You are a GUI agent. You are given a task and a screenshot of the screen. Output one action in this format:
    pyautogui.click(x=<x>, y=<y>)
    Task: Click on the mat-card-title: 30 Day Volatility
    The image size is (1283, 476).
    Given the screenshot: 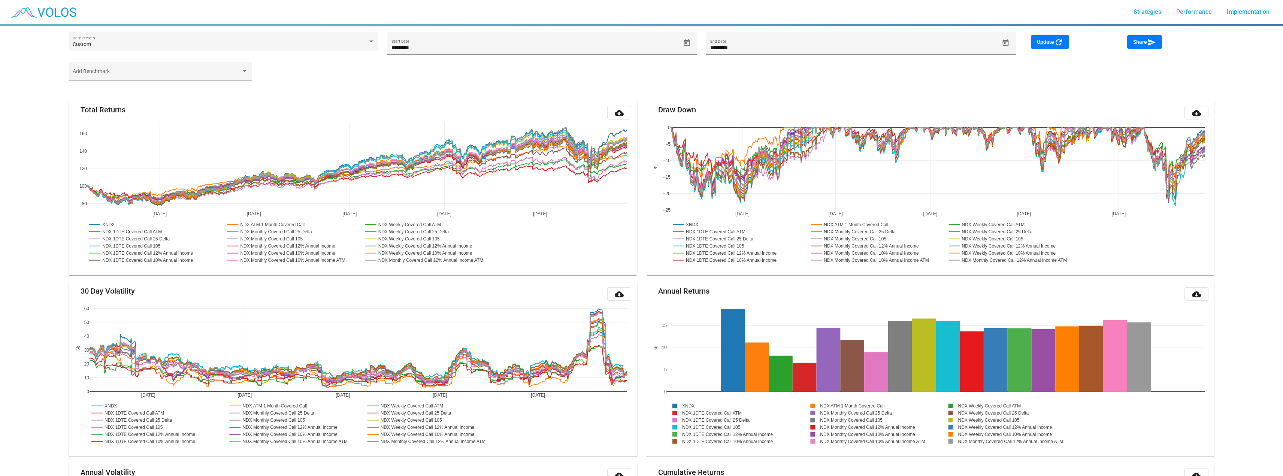 What is the action you would take?
    pyautogui.click(x=107, y=291)
    